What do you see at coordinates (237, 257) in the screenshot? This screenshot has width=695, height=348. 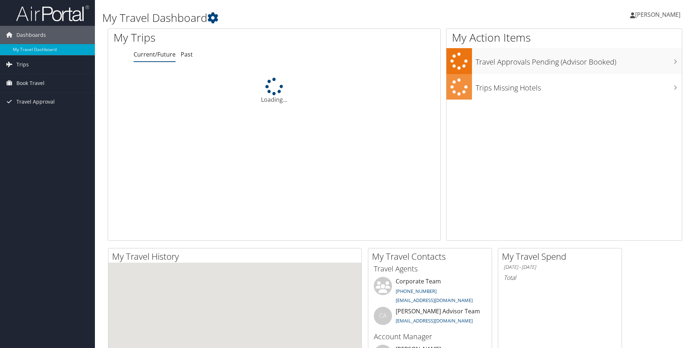 I see `h2: My Travel History` at bounding box center [237, 257].